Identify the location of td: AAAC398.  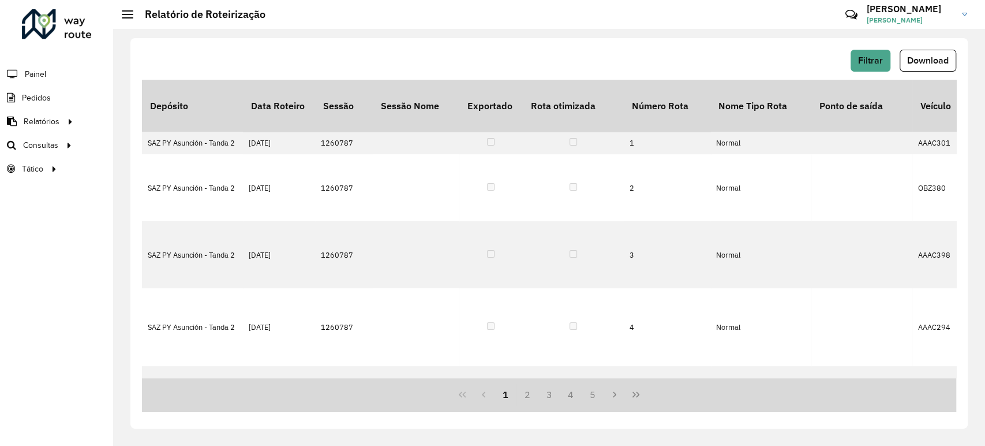
(941, 255).